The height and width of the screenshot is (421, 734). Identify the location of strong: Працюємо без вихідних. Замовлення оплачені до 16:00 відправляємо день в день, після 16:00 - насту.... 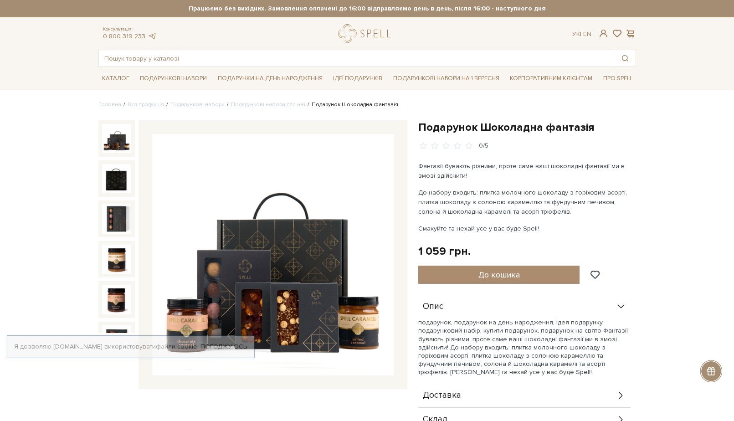
(367, 9).